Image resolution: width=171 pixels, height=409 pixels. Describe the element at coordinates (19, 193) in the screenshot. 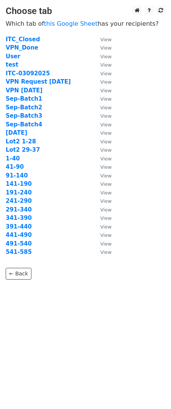

I see `a: 191-240` at that location.